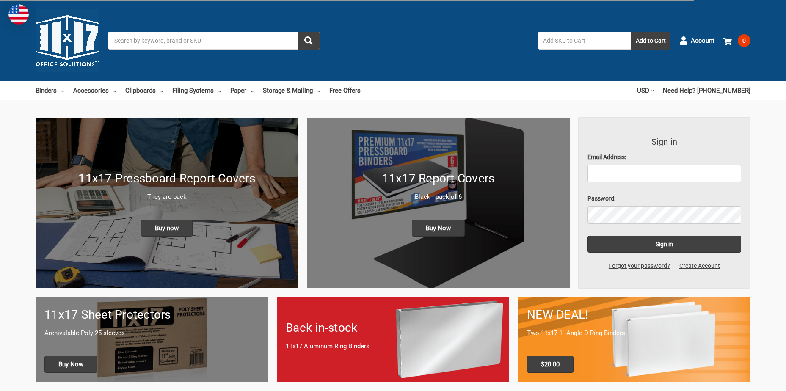 Image resolution: width=786 pixels, height=391 pixels. What do you see at coordinates (737, 41) in the screenshot?
I see `a: 0` at bounding box center [737, 41].